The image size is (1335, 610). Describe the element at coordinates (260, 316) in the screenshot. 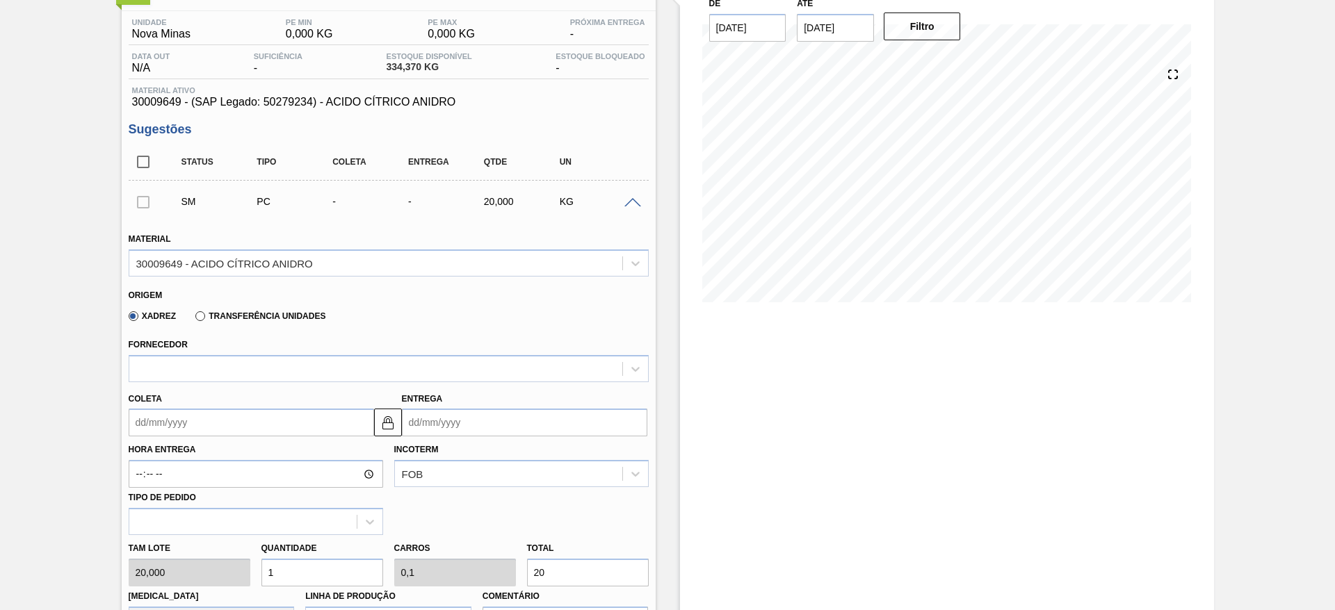

I see `label: Transferência Unidades` at that location.